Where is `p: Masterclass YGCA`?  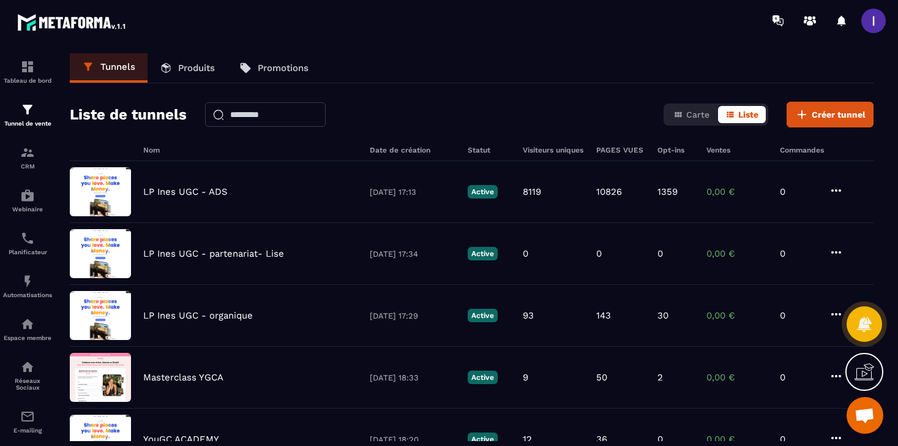
p: Masterclass YGCA is located at coordinates (183, 377).